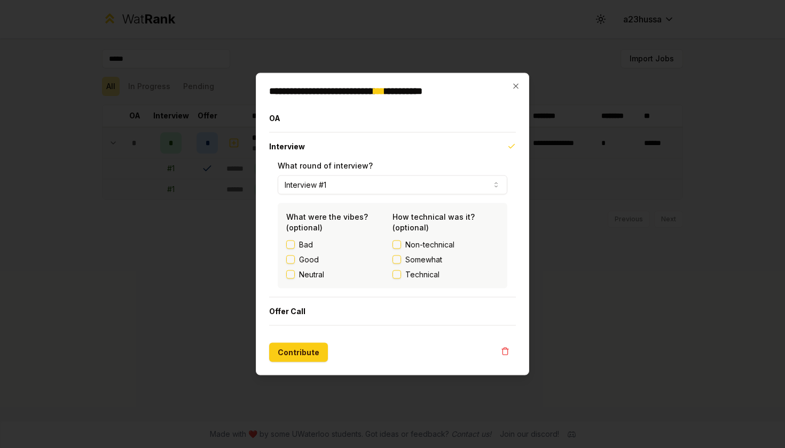 The image size is (785, 448). Describe the element at coordinates (392, 118) in the screenshot. I see `button: OA` at that location.